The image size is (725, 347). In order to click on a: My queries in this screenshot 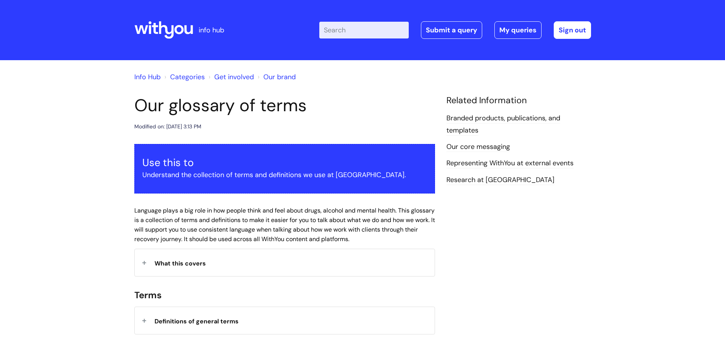, I will do `click(518, 30)`.